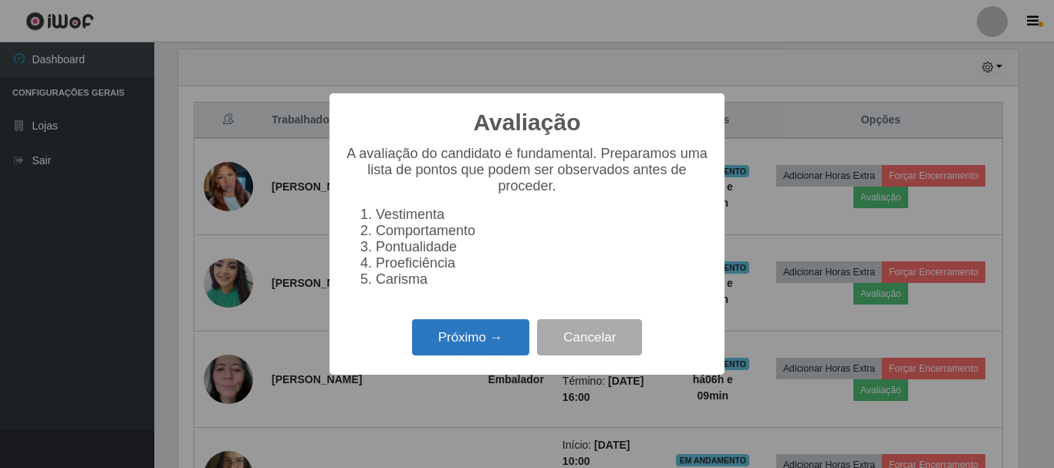 This screenshot has height=468, width=1054. Describe the element at coordinates (527, 170) in the screenshot. I see `p: A avaliação do candidato é fundamental. Preparamos uma lista de pontos que podem ser observados a...` at that location.